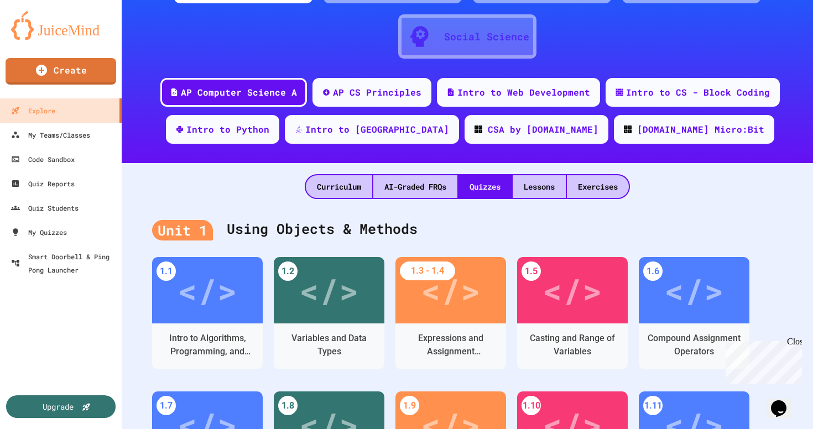  Describe the element at coordinates (40, 37) in the screenshot. I see `div: Chat with us now!Close` at that location.